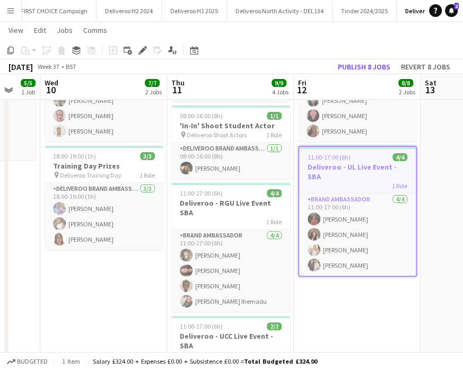  Describe the element at coordinates (231, 247) in the screenshot. I see `div: 11:00-17:00 (6h)4/4Deliveroo - RGU Live Event SBA1 RoleBrand Ambassador4/411:00-17:00 (6h)[PERSON...` at that location.